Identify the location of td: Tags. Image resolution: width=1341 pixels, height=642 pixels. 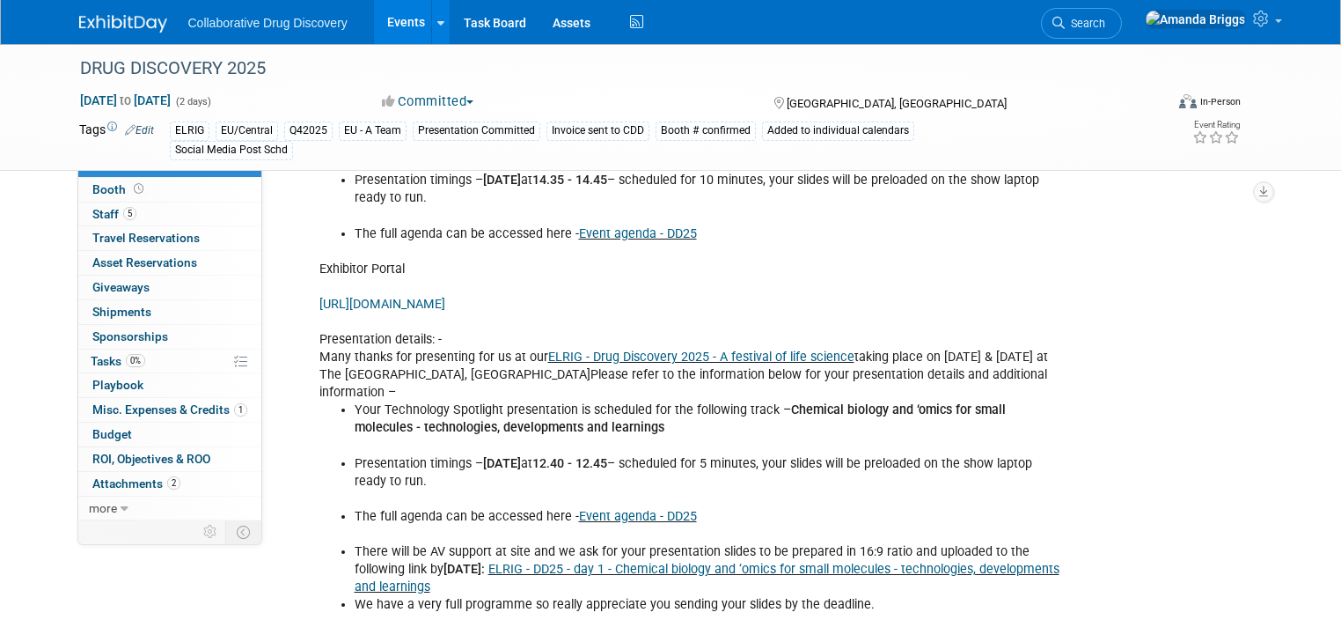
(116, 140).